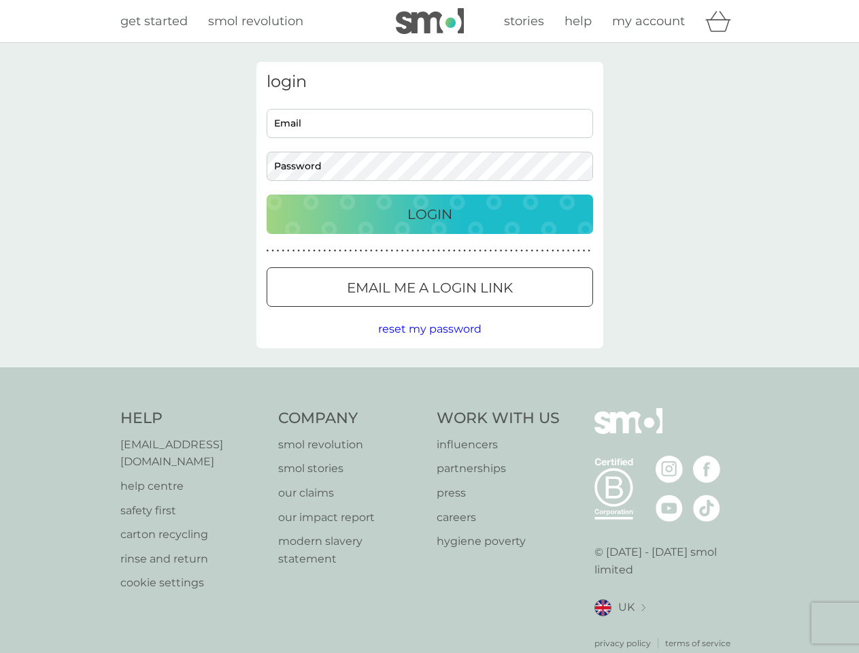  What do you see at coordinates (350, 445) in the screenshot?
I see `a: smol revolution` at bounding box center [350, 445].